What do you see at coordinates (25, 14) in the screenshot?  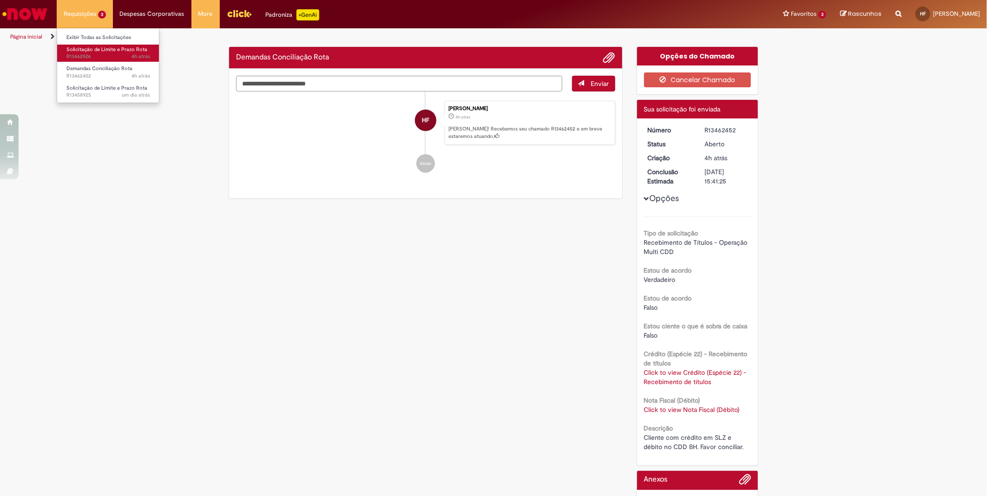 I see `img: ServiceNow` at bounding box center [25, 14].